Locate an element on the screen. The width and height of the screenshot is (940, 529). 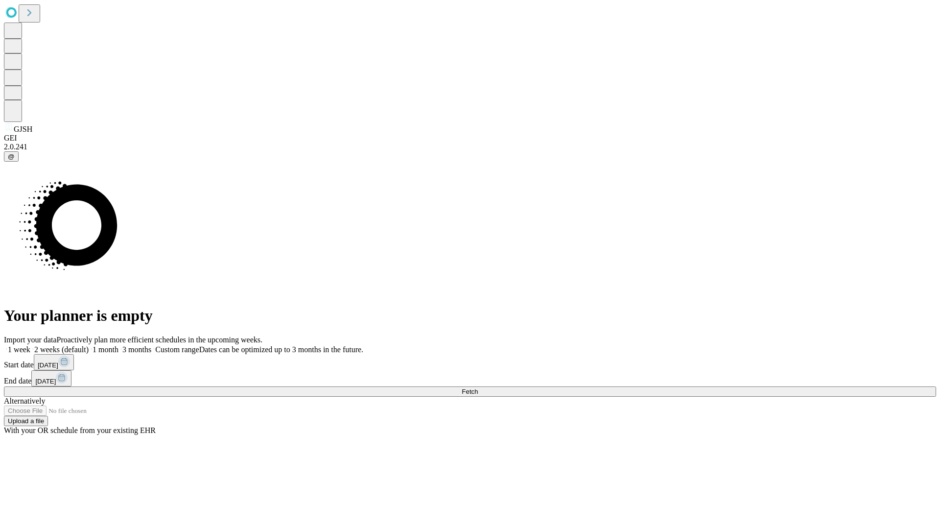
span: 1 month is located at coordinates (105, 349).